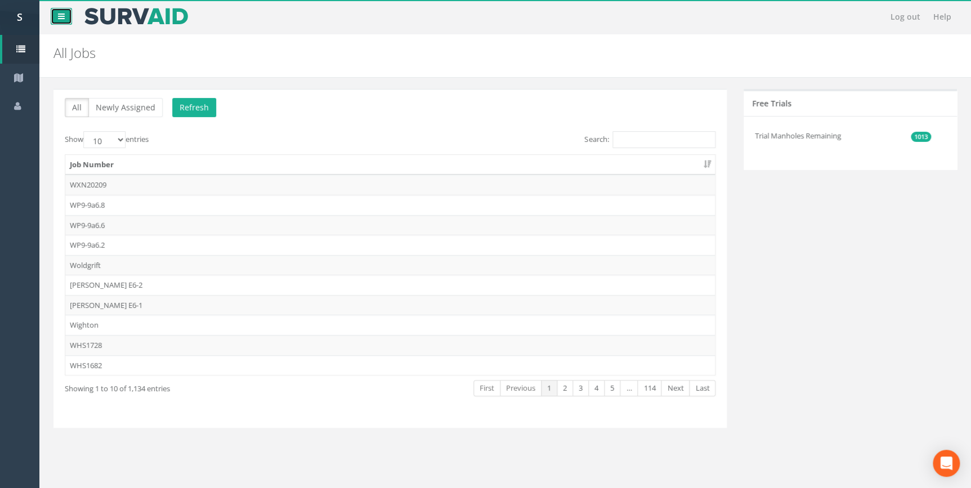  What do you see at coordinates (77, 107) in the screenshot?
I see `button: All` at bounding box center [77, 107].